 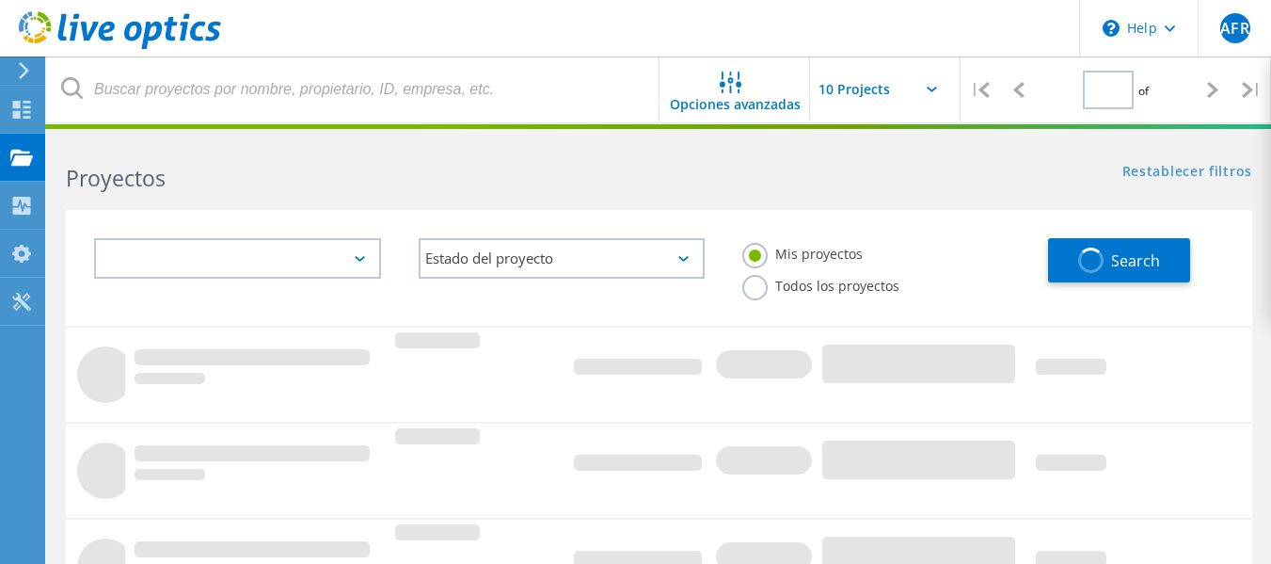 I want to click on div: Estado del proyecto, so click(x=562, y=258).